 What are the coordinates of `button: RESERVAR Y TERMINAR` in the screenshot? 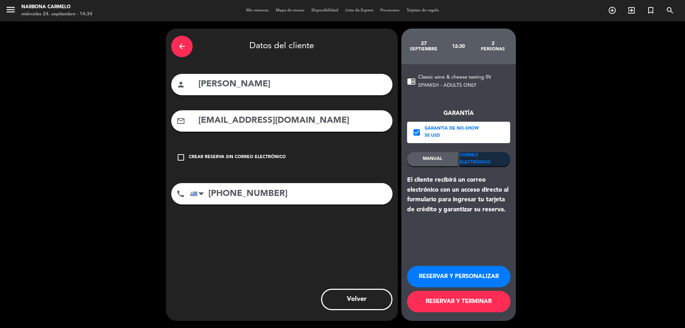 It's located at (459, 301).